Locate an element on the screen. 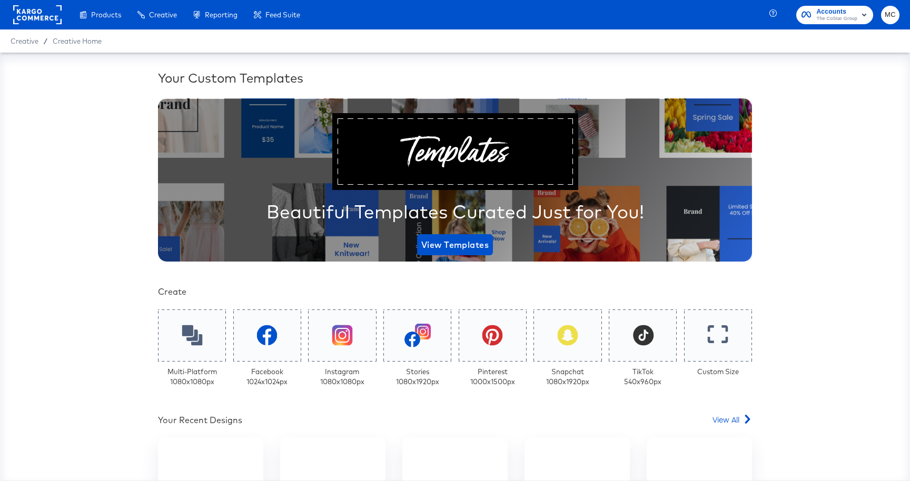 This screenshot has height=481, width=910. button: AccountsThe CoStar Group is located at coordinates (835, 15).